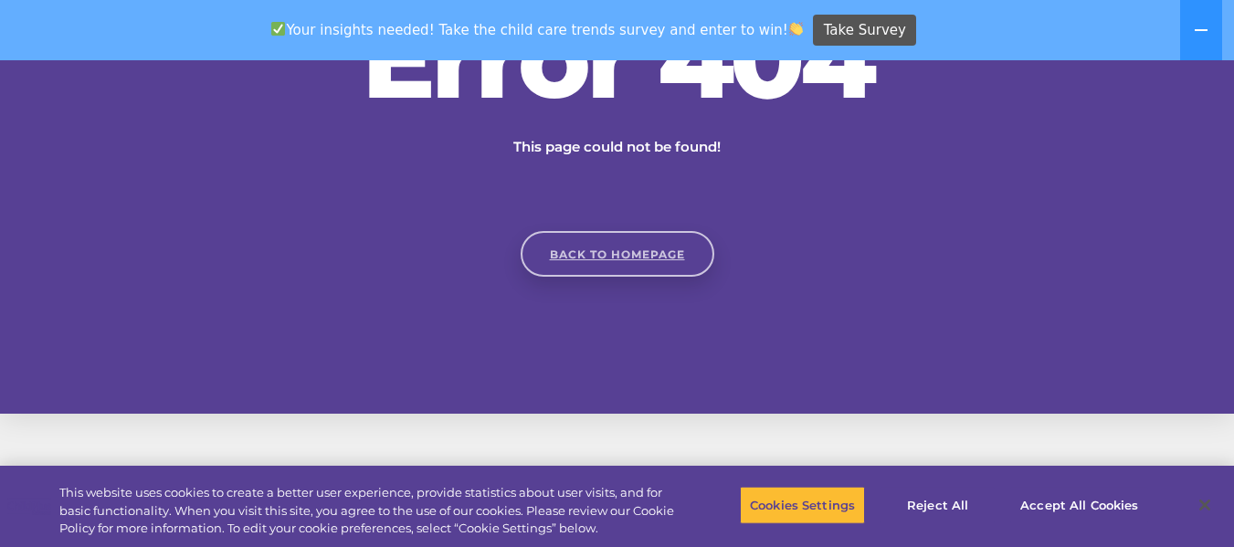 Image resolution: width=1234 pixels, height=547 pixels. What do you see at coordinates (865, 30) in the screenshot?
I see `span: Take Survey` at bounding box center [865, 30].